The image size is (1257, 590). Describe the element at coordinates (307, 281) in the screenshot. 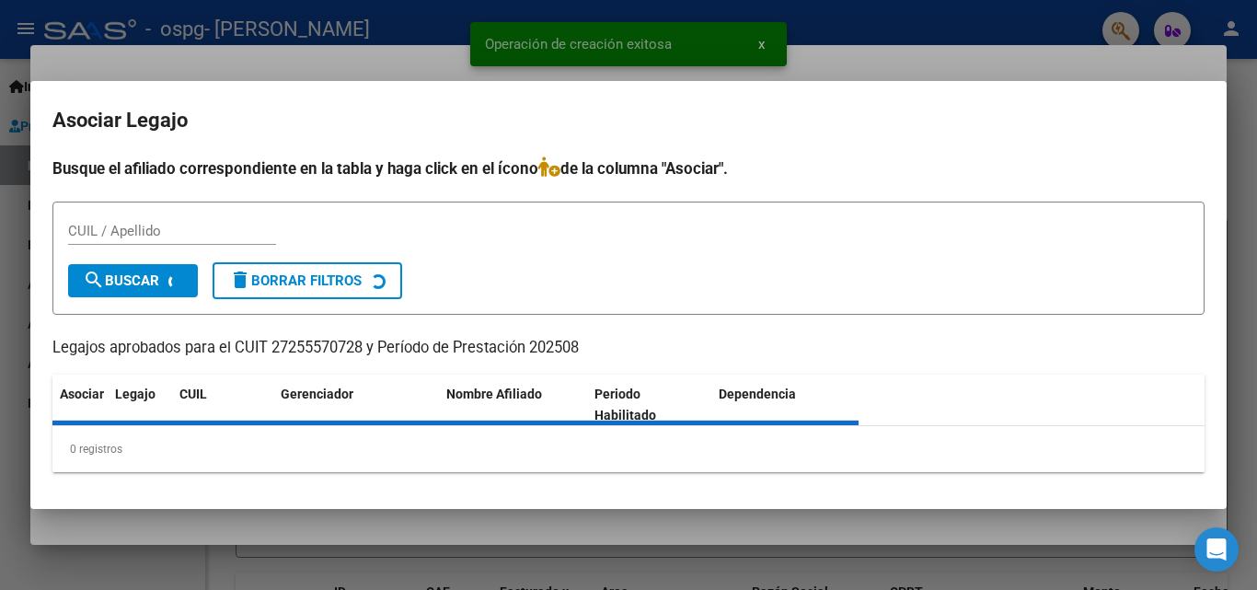

I see `button: Borrar Filtros` at that location.